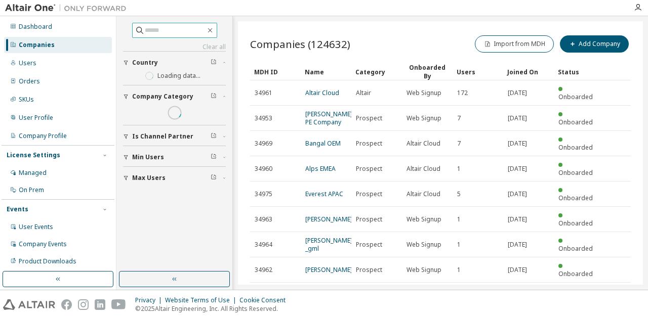  What do you see at coordinates (174, 97) in the screenshot?
I see `button: Company Category` at bounding box center [174, 97].